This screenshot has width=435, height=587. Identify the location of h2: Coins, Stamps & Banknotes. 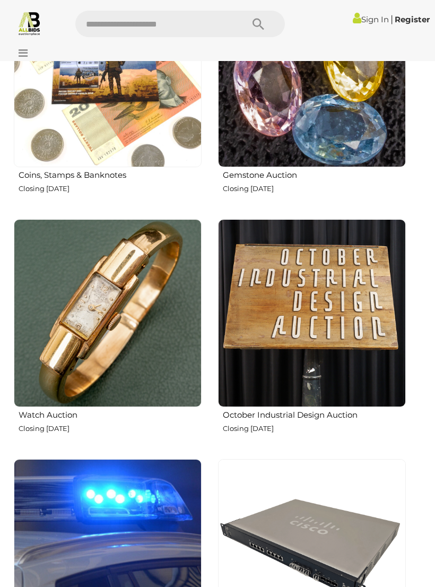
(110, 174).